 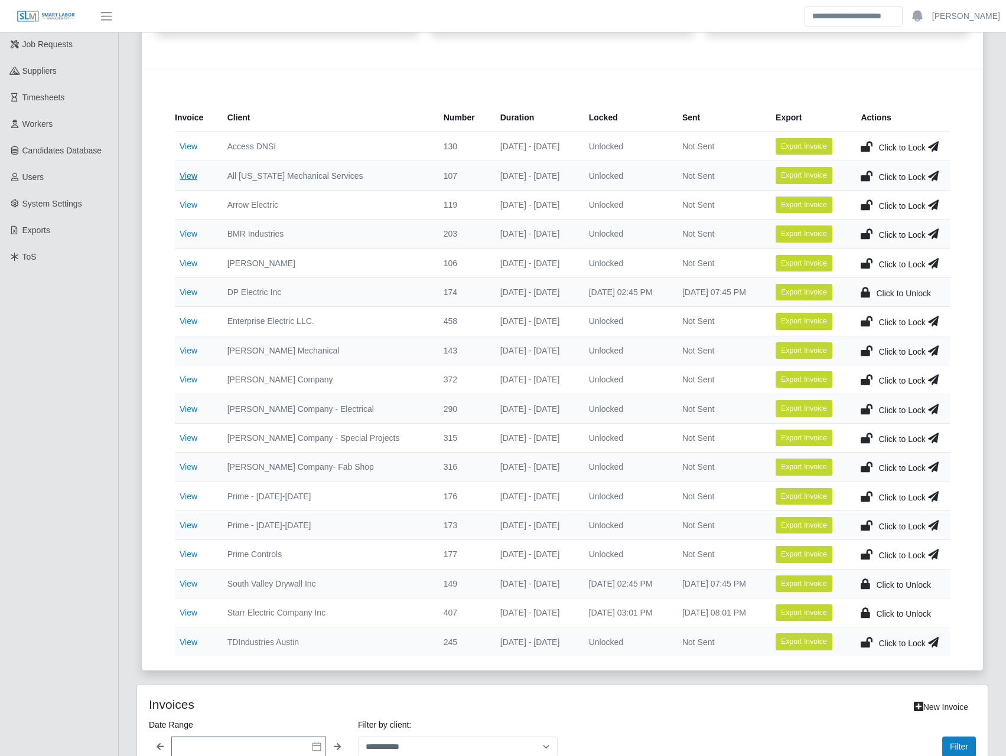 I want to click on td: 203, so click(x=462, y=234).